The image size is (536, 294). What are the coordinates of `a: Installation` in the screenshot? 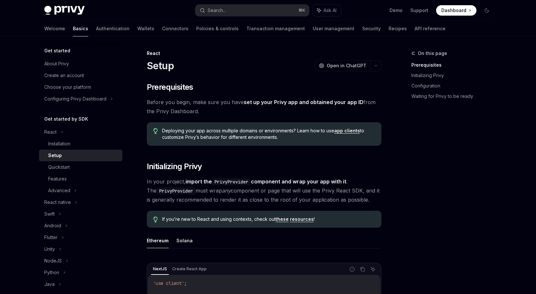 It's located at (81, 144).